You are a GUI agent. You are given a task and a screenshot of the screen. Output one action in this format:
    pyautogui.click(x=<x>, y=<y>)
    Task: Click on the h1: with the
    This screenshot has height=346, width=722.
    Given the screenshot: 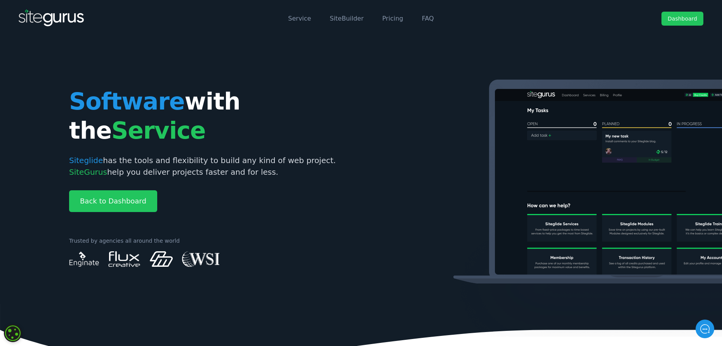 What is the action you would take?
    pyautogui.click(x=212, y=116)
    